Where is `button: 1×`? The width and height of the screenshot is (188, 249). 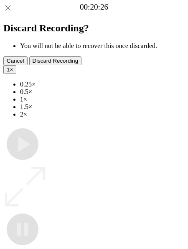
button: 1× is located at coordinates (10, 69).